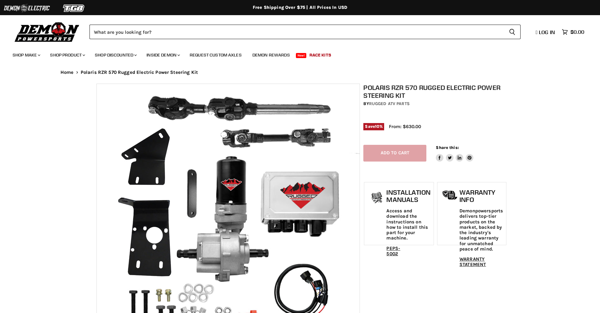 Image resolution: width=600 pixels, height=313 pixels. Describe the element at coordinates (408, 224) in the screenshot. I see `p: Access and download the instructions on how to install this part for your machine.` at that location.